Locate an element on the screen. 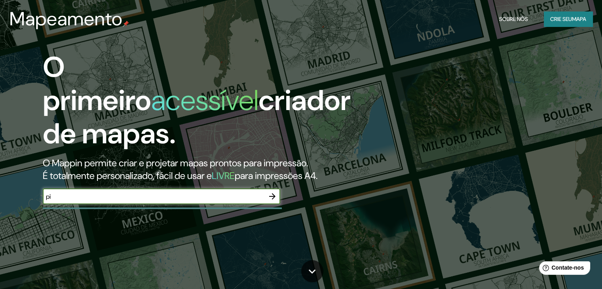 This screenshot has height=289, width=602. button: Crie seumapa is located at coordinates (568, 19).